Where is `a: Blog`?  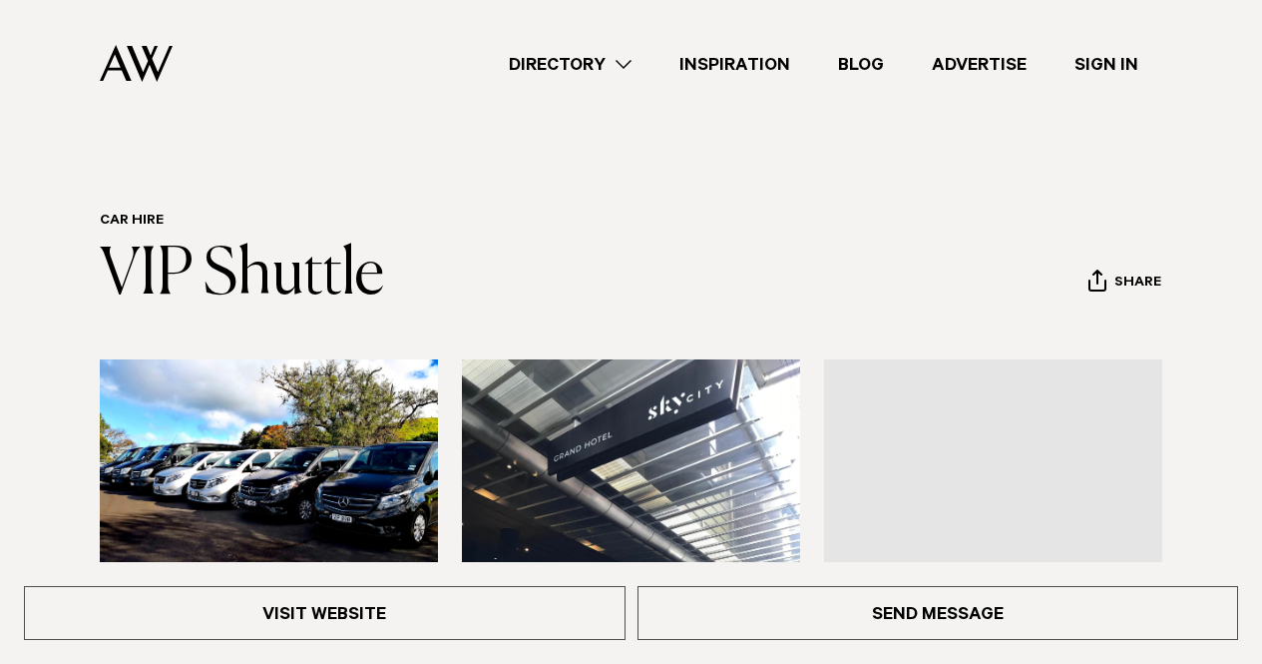
a: Blog is located at coordinates (861, 64).